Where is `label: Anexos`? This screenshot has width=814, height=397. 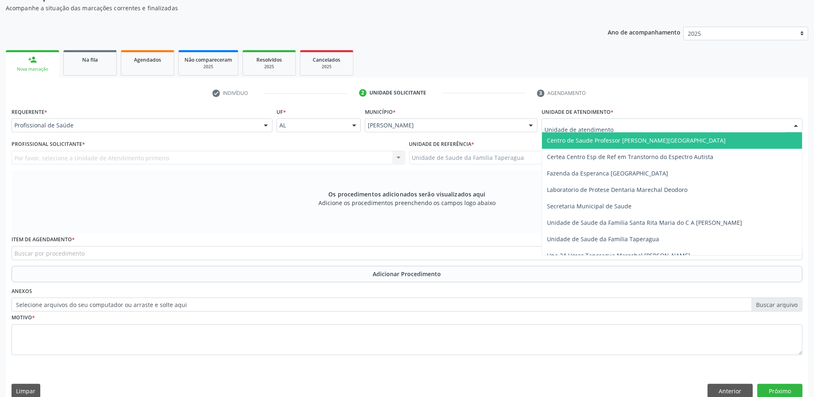
label: Anexos is located at coordinates (22, 291).